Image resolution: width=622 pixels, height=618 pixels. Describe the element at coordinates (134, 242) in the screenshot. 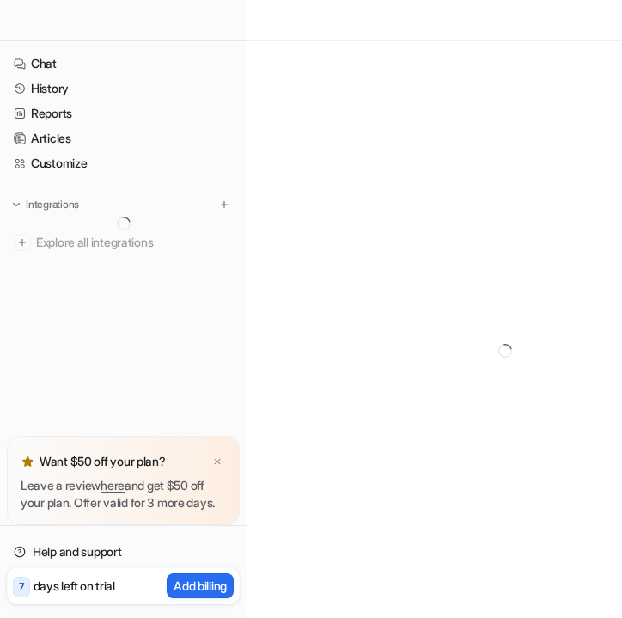

I see `span: Explore all integrations` at that location.